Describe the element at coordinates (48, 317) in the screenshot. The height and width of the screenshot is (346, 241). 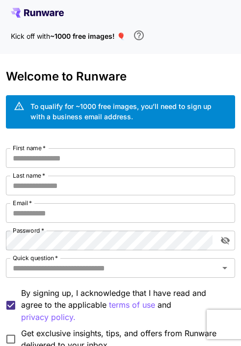
I see `button: By signing up, I acknowledge that I have read and agree to the applicable terms of use and` at that location.